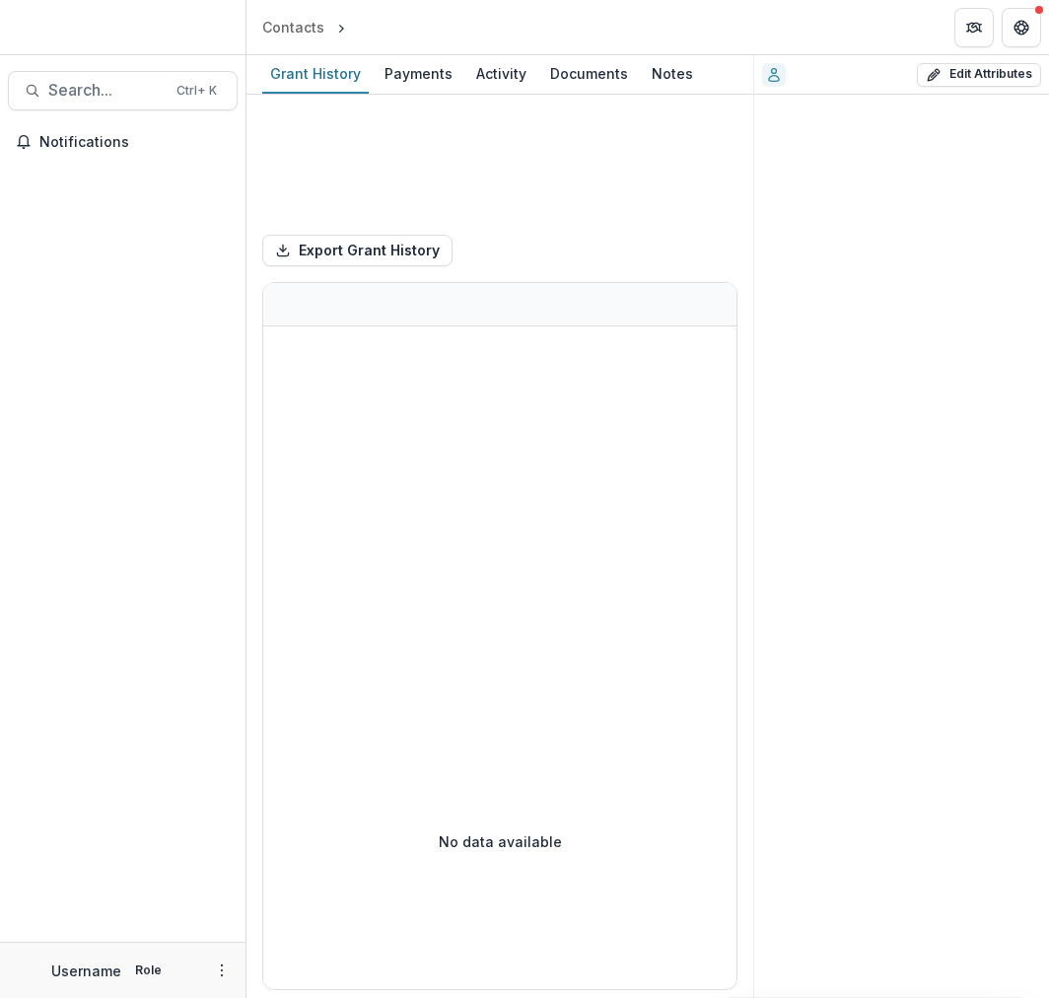  Describe the element at coordinates (134, 142) in the screenshot. I see `span: Notifications` at that location.